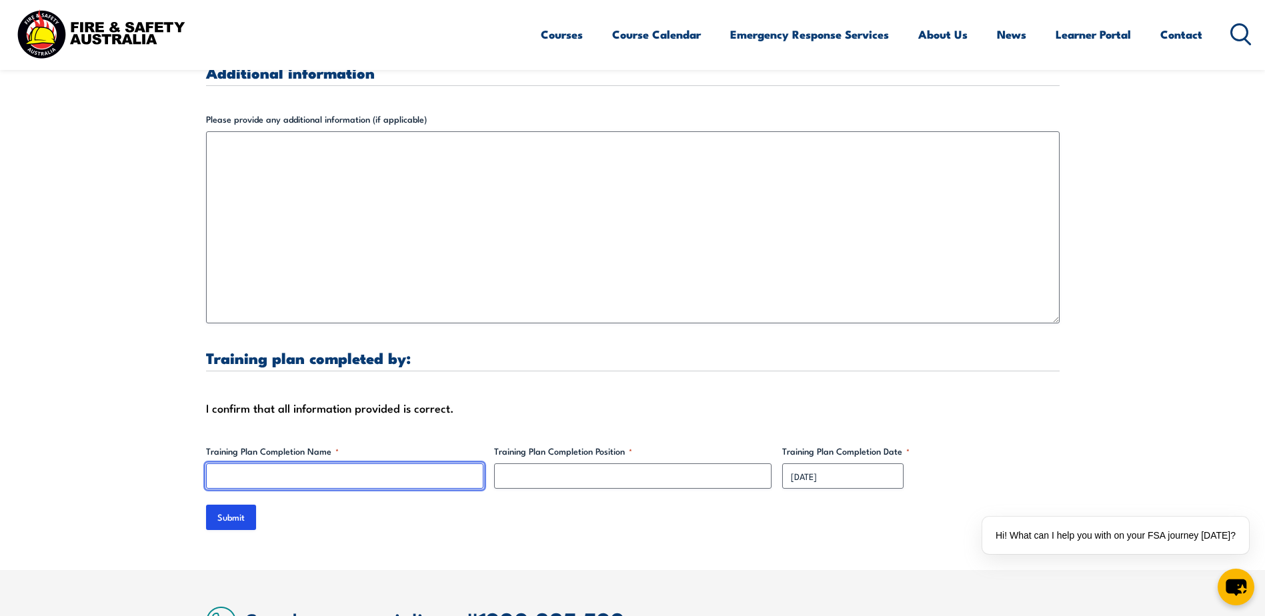 The image size is (1265, 616). I want to click on h3: Additional information, so click(633, 72).